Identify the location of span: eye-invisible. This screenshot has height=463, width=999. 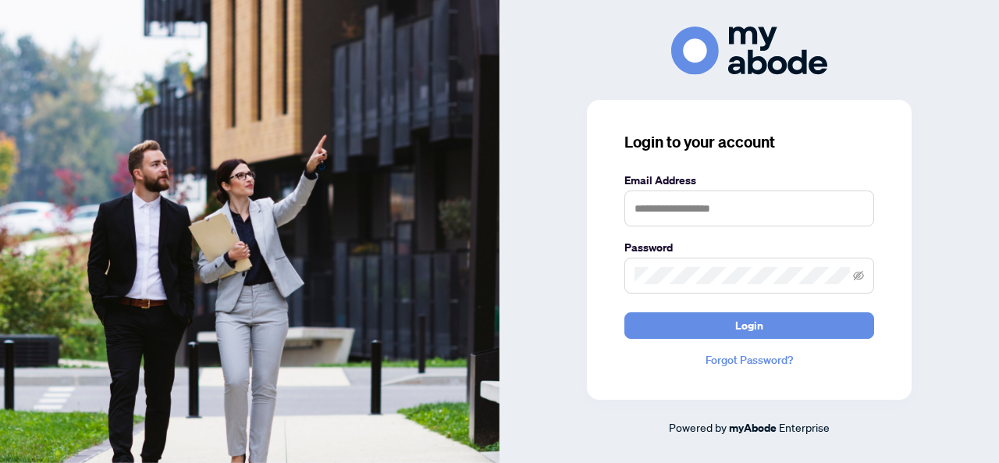
(858, 275).